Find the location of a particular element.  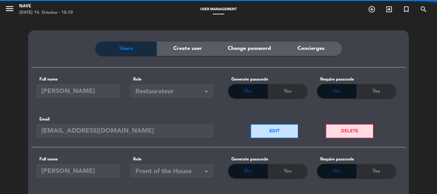

span: User Management is located at coordinates (219, 9).